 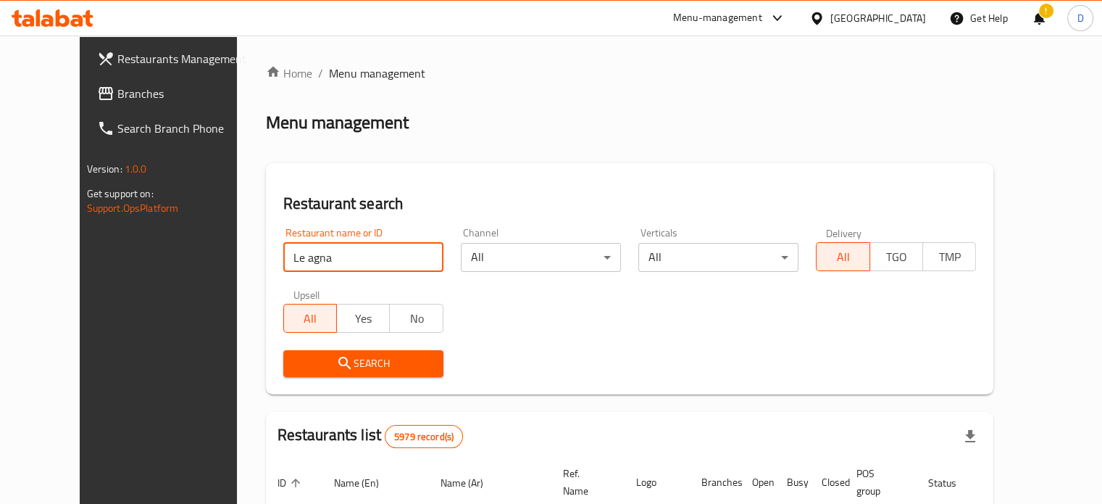 I want to click on input: Search for restaurant name or ID.., so click(x=363, y=257).